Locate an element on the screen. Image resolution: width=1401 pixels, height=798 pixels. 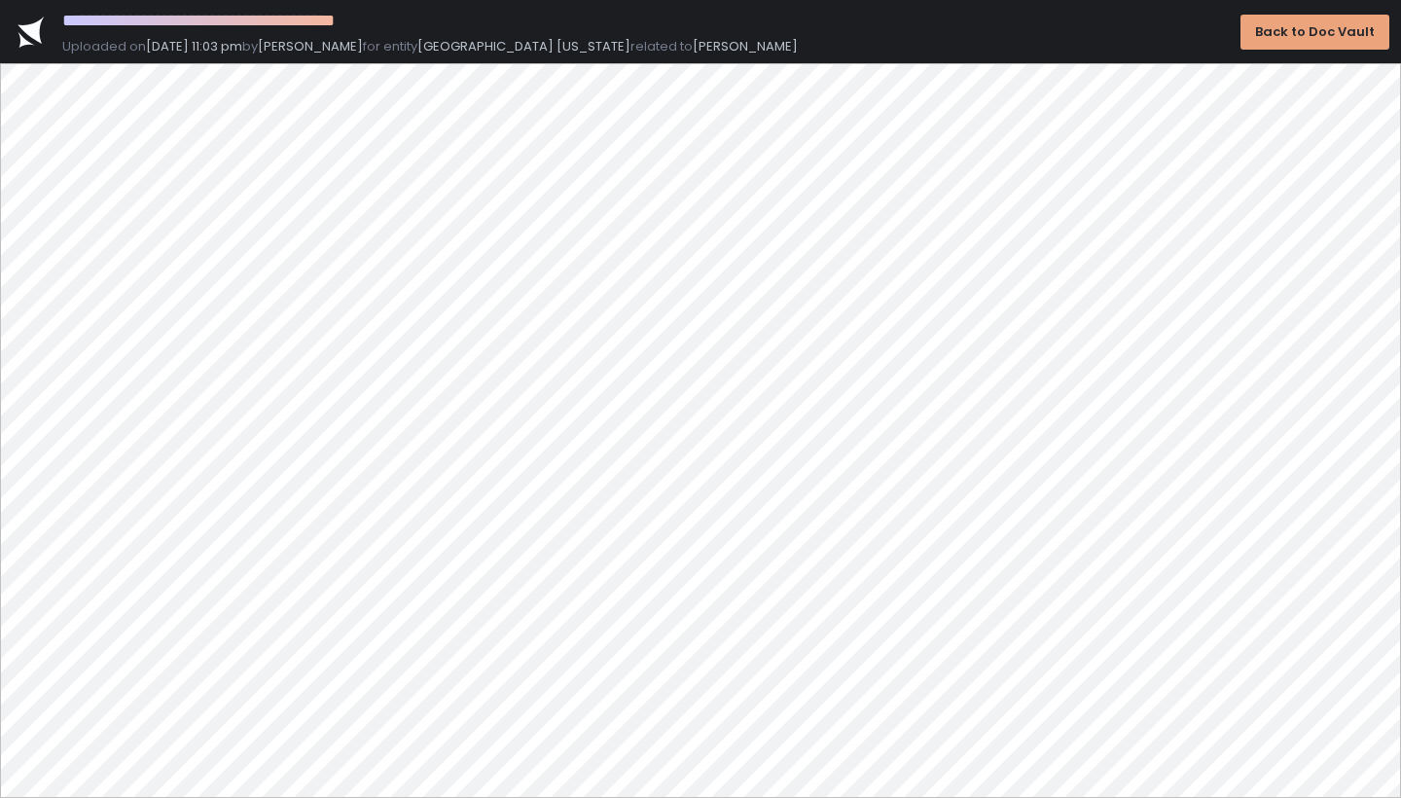
span: related to is located at coordinates (662, 46).